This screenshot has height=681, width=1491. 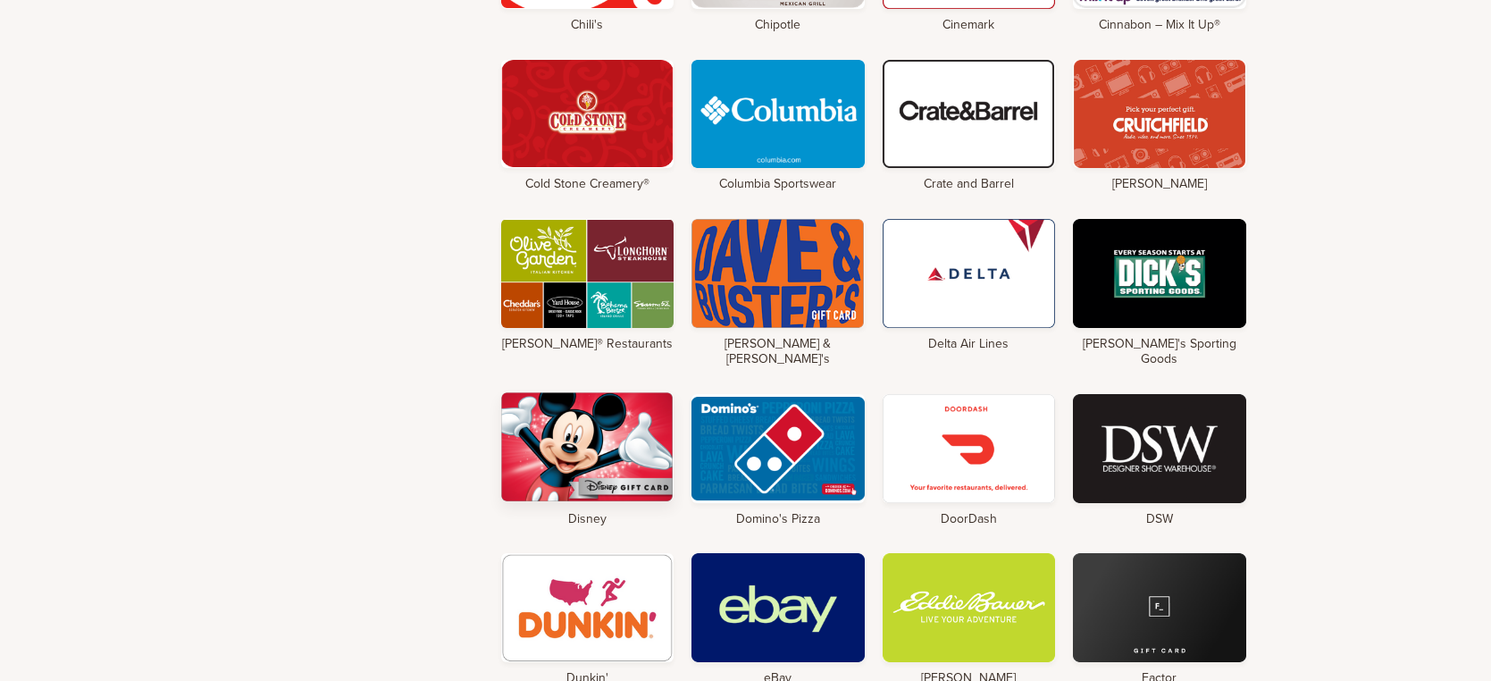 What do you see at coordinates (969, 344) in the screenshot?
I see `h4: Delta Air Lines` at bounding box center [969, 344].